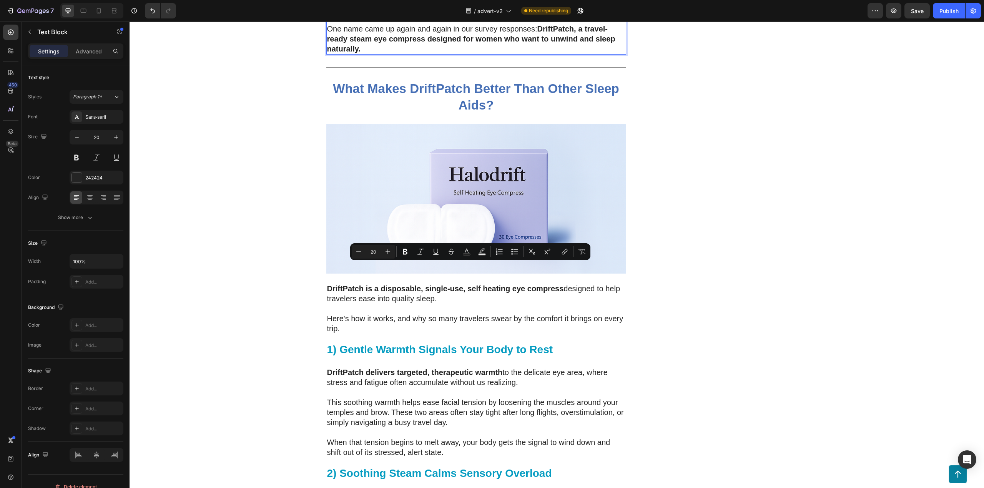 The image size is (984, 488). What do you see at coordinates (38, 78) in the screenshot?
I see `div: Text style` at bounding box center [38, 78].